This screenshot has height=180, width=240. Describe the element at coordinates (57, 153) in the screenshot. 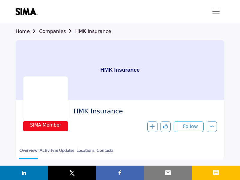

I see `a: Activity & Updates` at that location.